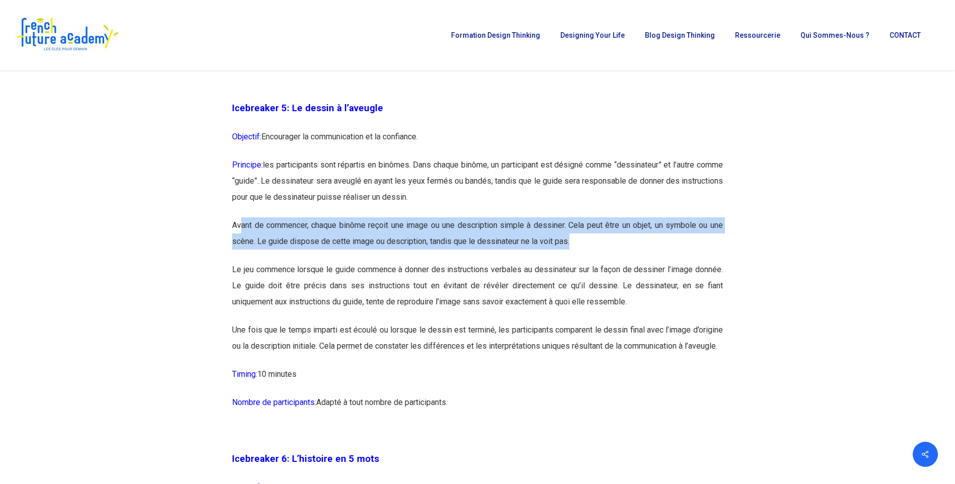 This screenshot has height=484, width=955. What do you see at coordinates (477, 409) in the screenshot?
I see `p: Adapté à tout nombre de participants.` at bounding box center [477, 409].